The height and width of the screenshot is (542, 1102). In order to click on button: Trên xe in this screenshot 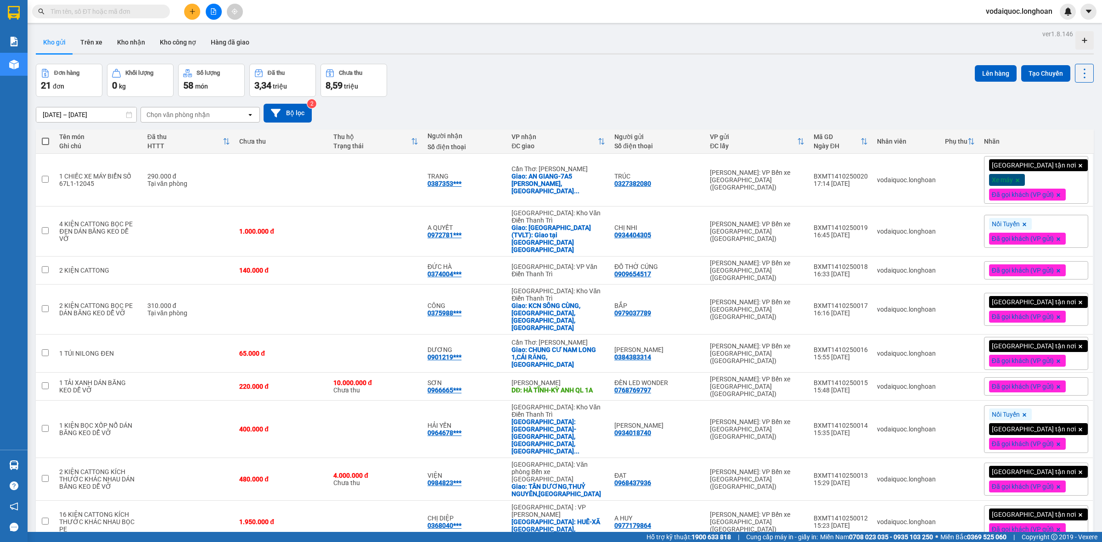, I will do `click(91, 42)`.